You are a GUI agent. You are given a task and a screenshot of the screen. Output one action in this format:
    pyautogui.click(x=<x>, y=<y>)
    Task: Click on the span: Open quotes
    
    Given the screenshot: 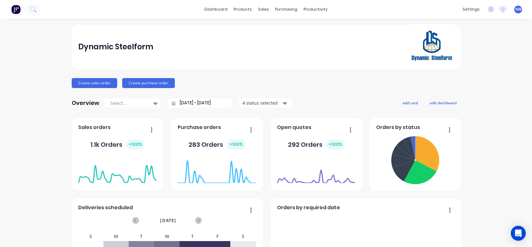 What is the action you would take?
    pyautogui.click(x=294, y=127)
    